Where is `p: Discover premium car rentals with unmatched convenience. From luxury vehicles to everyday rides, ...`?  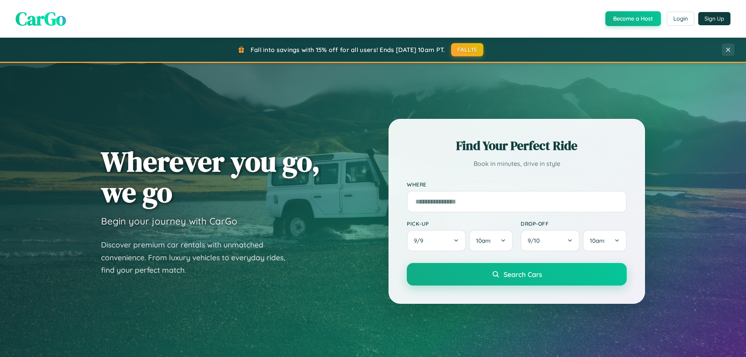
p: Discover premium car rentals with unmatched convenience. From luxury vehicles to everyday rides, ... is located at coordinates (198, 258).